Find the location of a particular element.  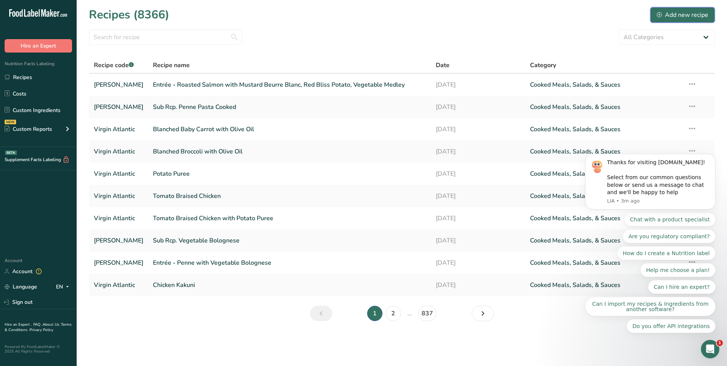

a: Next page is located at coordinates (483, 313).